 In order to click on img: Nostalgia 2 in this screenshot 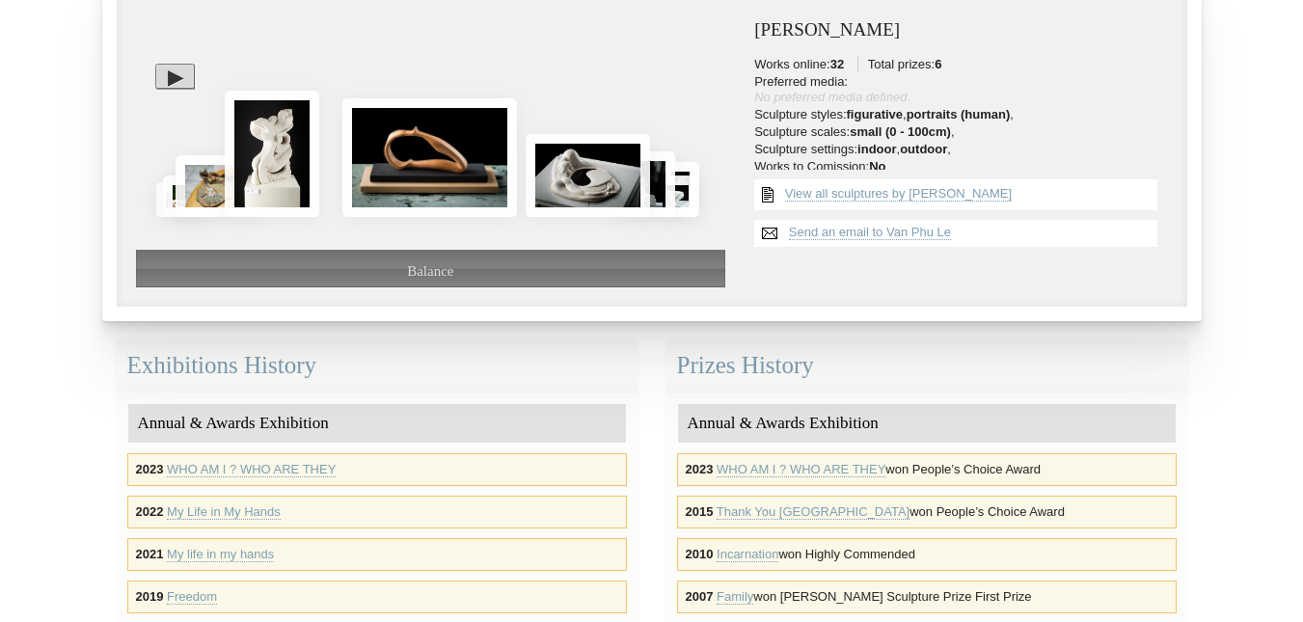, I will do `click(587, 175)`.